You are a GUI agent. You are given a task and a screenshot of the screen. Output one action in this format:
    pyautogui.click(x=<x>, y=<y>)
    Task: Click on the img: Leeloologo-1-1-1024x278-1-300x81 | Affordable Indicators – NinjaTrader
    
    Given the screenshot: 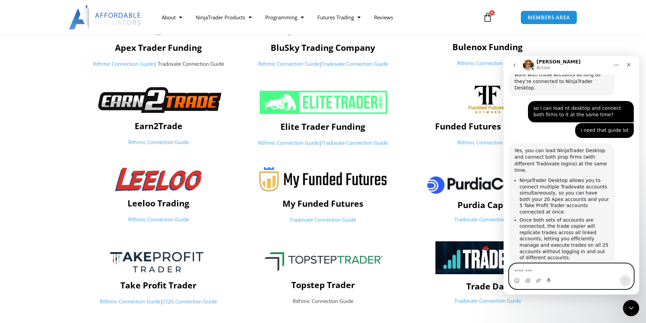 What is the action you would take?
    pyautogui.click(x=158, y=179)
    